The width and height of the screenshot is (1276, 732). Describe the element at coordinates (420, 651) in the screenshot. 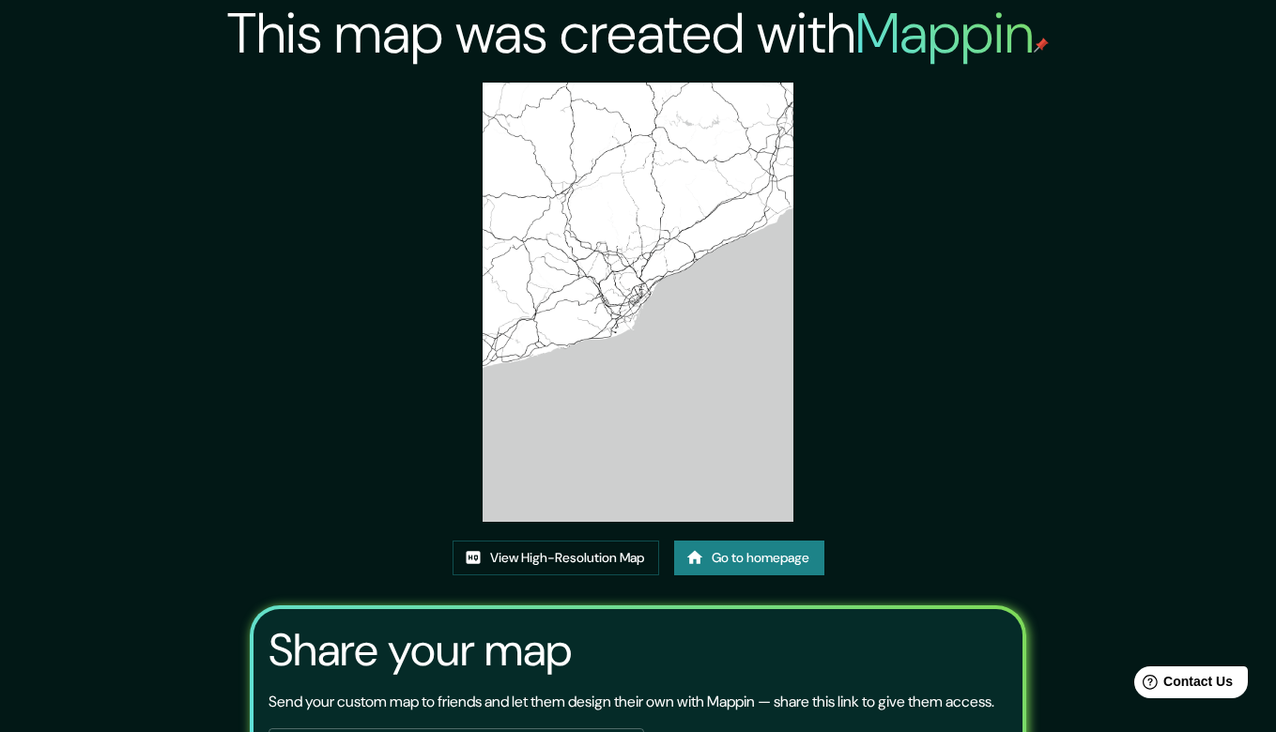

I see `h3: Share your map` at that location.